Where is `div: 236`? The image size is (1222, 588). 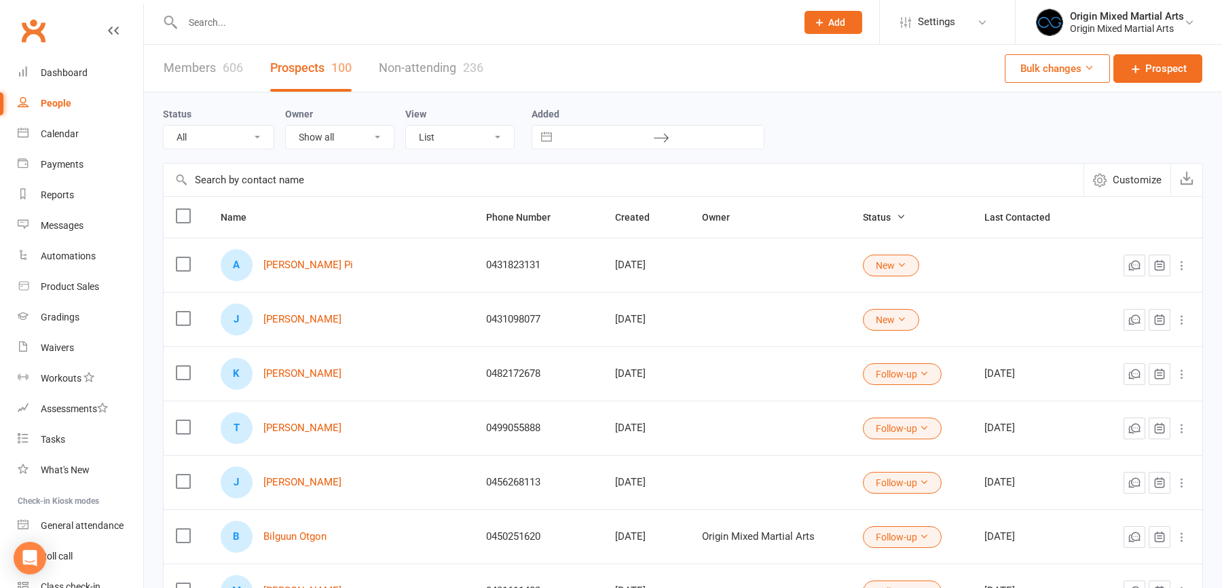 div: 236 is located at coordinates (473, 67).